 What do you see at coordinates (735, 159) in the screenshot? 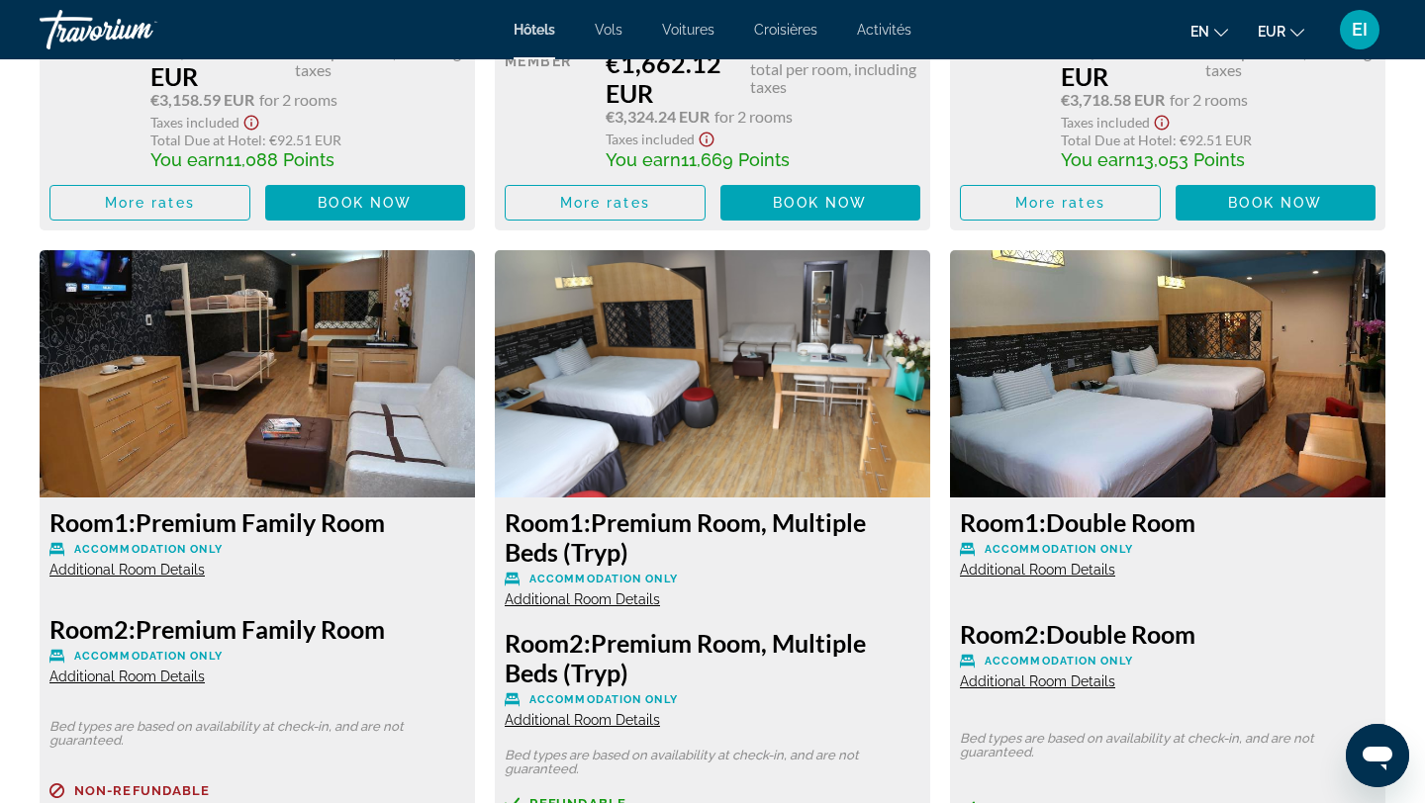
I see `span: 11,669 Points` at bounding box center [735, 159].